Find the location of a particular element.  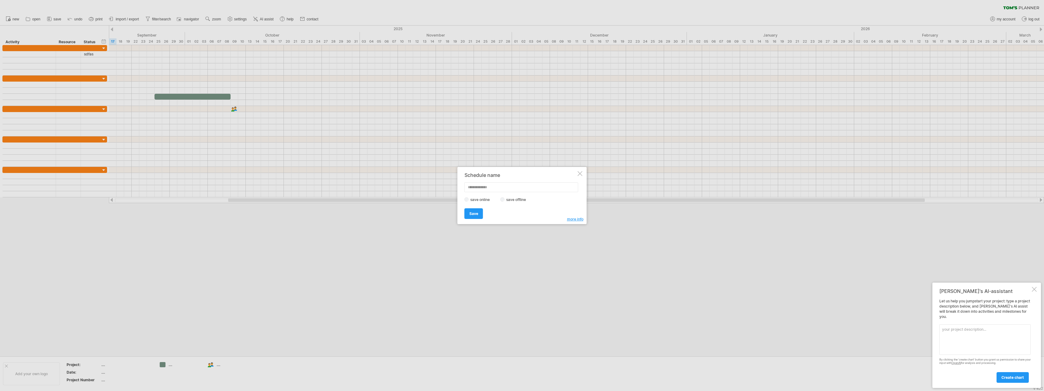

div: Schedule name is located at coordinates (520, 175).